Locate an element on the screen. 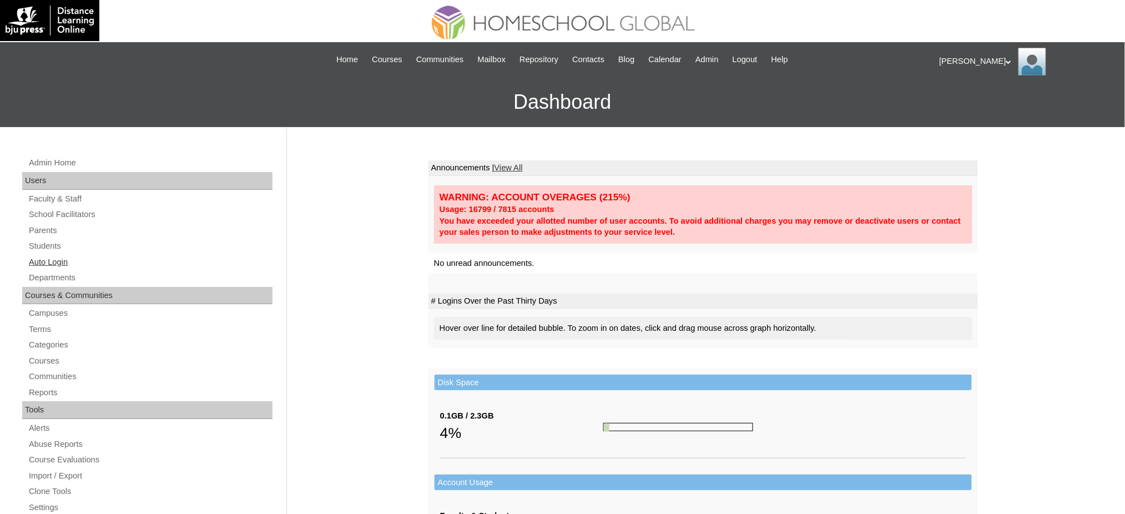 Image resolution: width=1125 pixels, height=514 pixels. a: Clone Tools is located at coordinates (150, 491).